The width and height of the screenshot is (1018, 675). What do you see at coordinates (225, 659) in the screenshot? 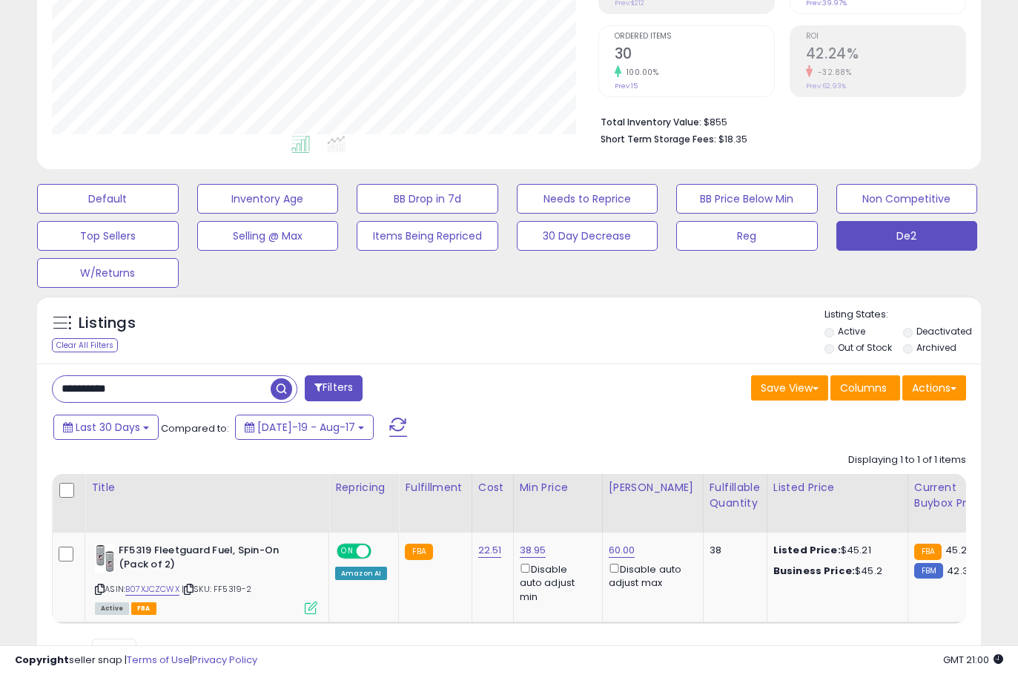
I see `a: Privacy Policy` at bounding box center [225, 659].